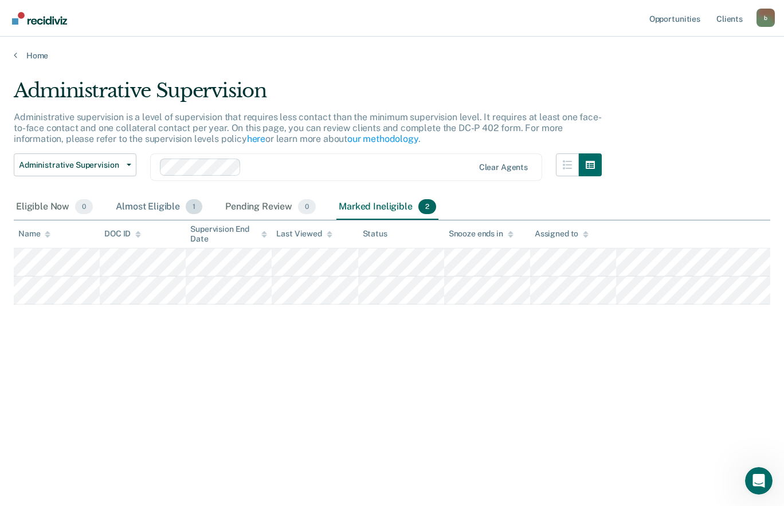 Image resolution: width=784 pixels, height=506 pixels. Describe the element at coordinates (561, 234) in the screenshot. I see `div: Assigned to` at that location.